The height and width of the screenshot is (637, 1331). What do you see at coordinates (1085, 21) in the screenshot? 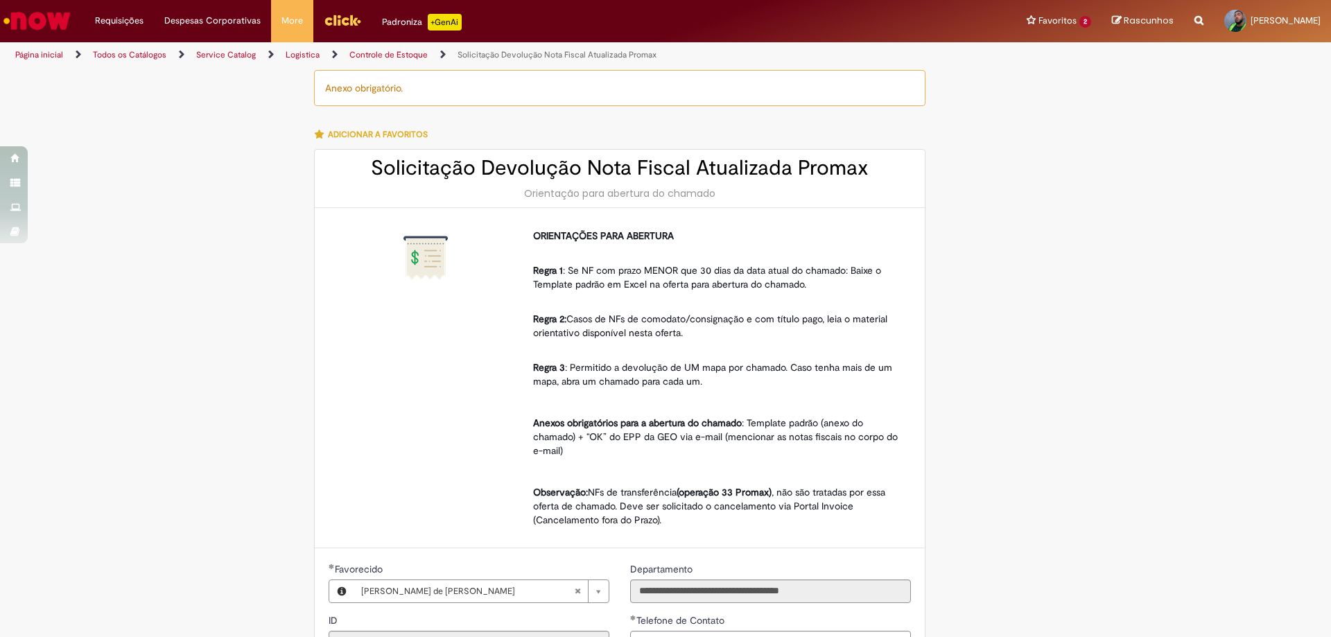
I see `span: 2` at bounding box center [1085, 21].